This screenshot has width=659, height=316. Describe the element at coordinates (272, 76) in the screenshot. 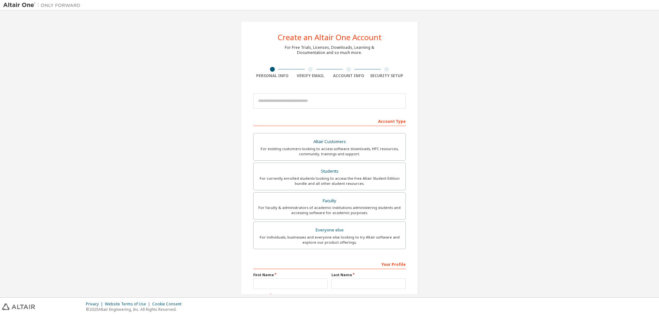

I see `div: Personal Info` at that location.